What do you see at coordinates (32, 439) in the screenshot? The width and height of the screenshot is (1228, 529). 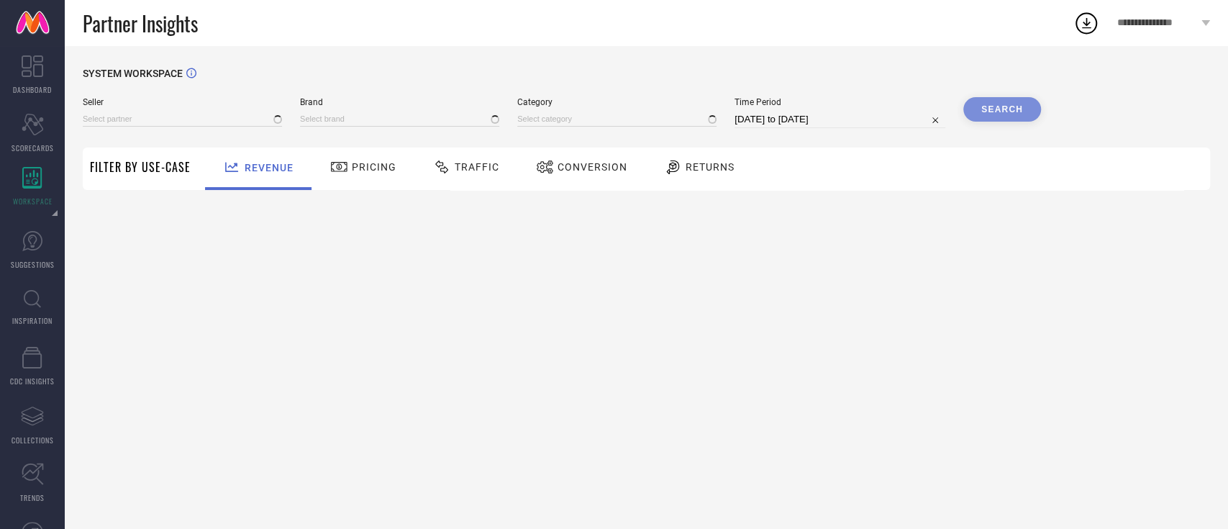 I see `span: COLLECTIONS` at bounding box center [32, 439].